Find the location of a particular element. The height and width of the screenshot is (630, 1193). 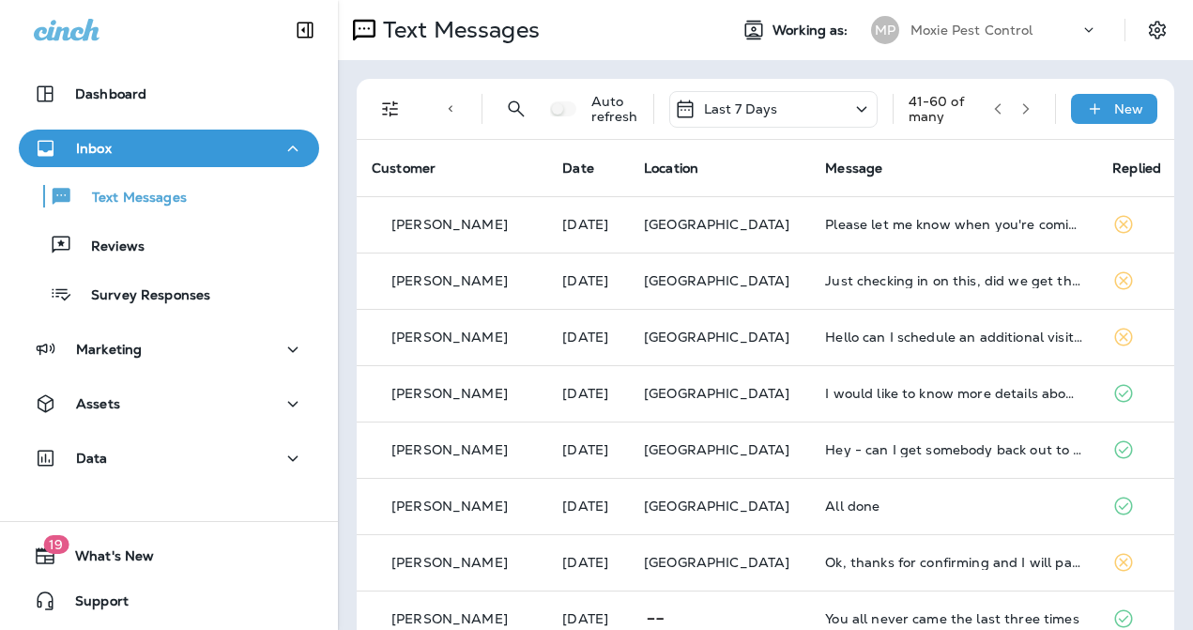

span: Support is located at coordinates (92, 604).